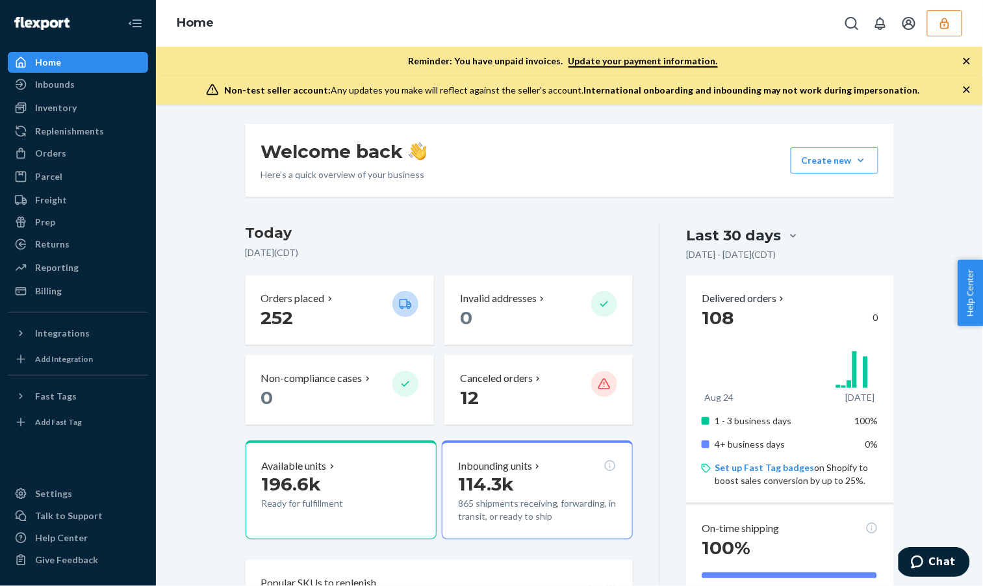 The image size is (983, 586). What do you see at coordinates (469, 398) in the screenshot?
I see `span: 12` at bounding box center [469, 398].